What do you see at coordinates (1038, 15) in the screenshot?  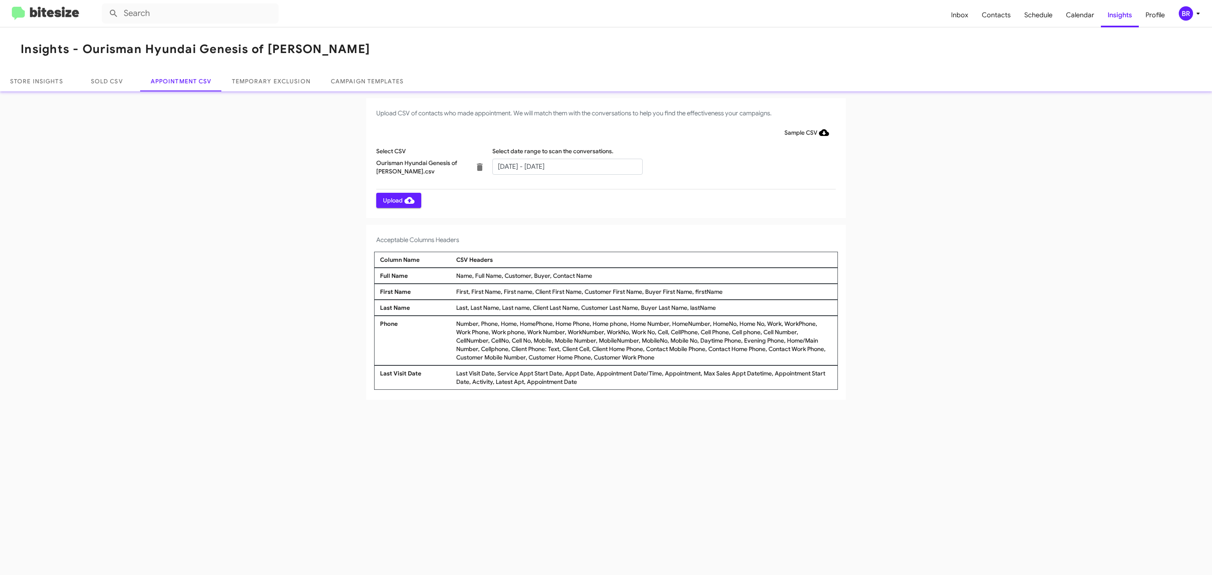 I see `a: Schedule` at bounding box center [1038, 15].